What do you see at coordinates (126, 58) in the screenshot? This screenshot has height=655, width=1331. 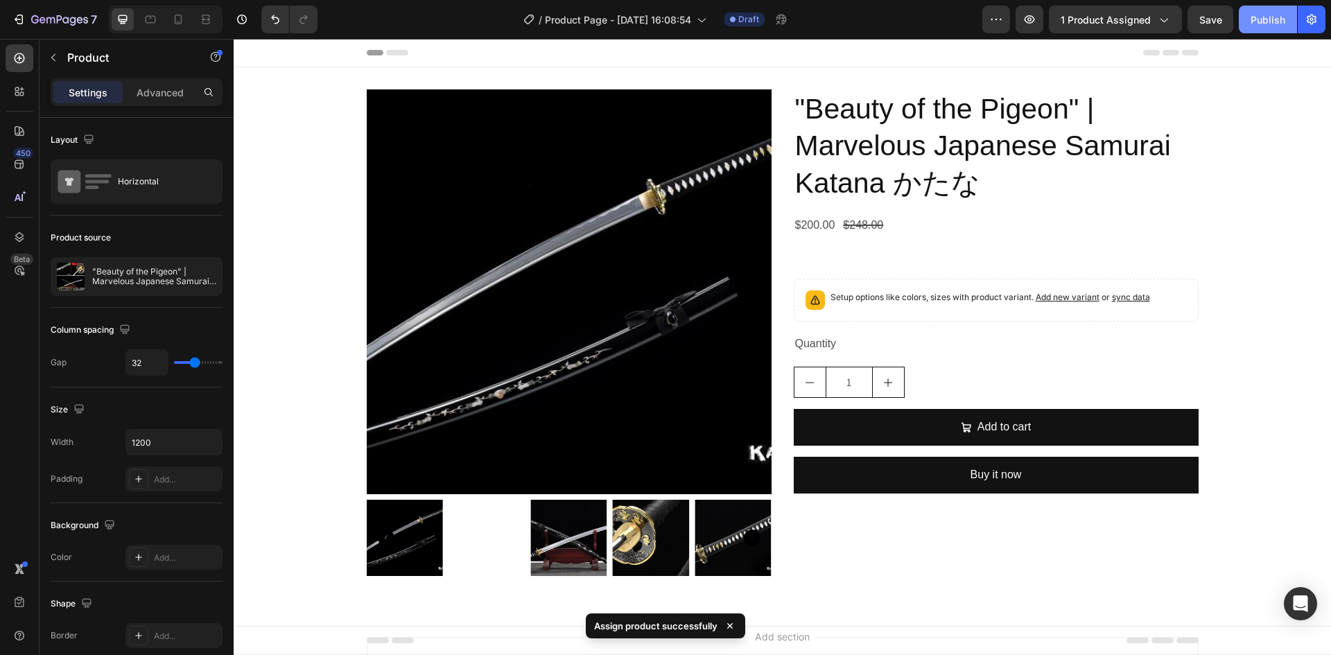 I see `p: Product` at bounding box center [126, 58].